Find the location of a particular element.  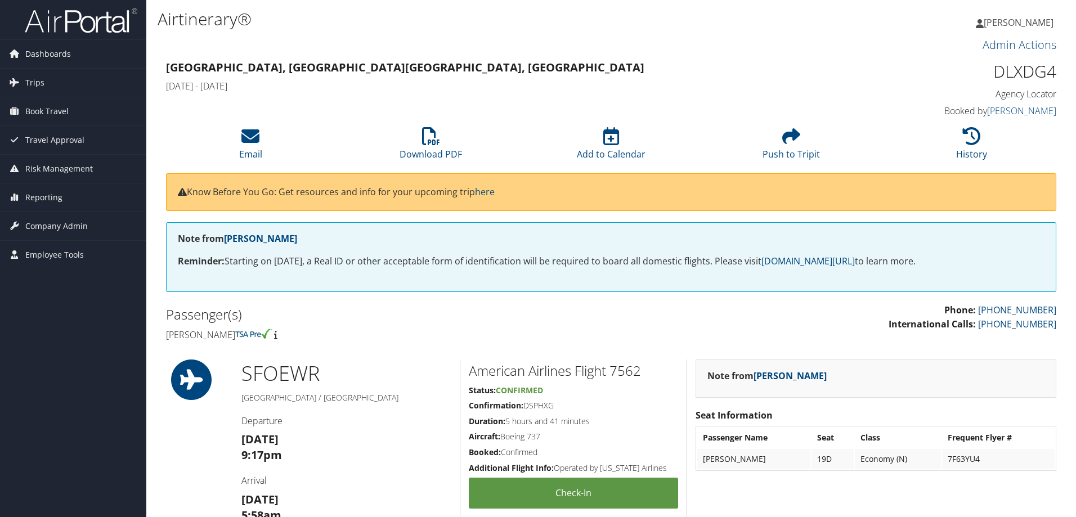

h4: Departure is located at coordinates (346, 421).